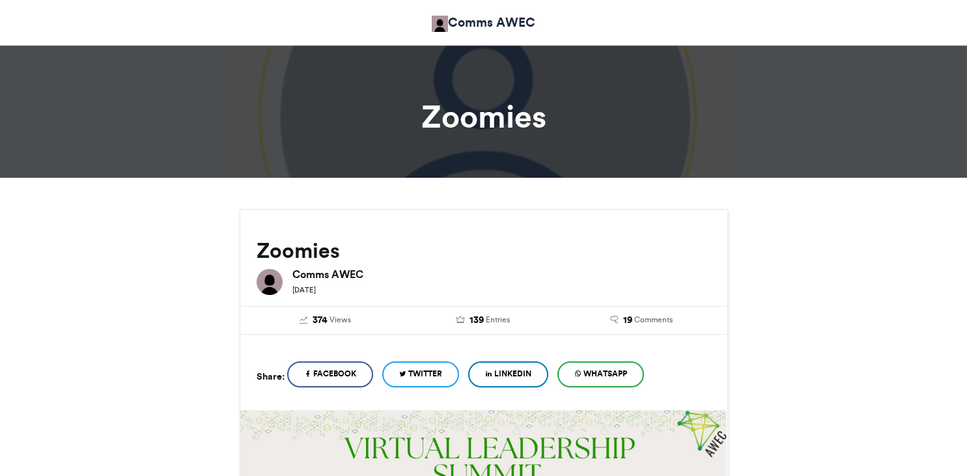 The width and height of the screenshot is (967, 476). I want to click on span: 139, so click(477, 320).